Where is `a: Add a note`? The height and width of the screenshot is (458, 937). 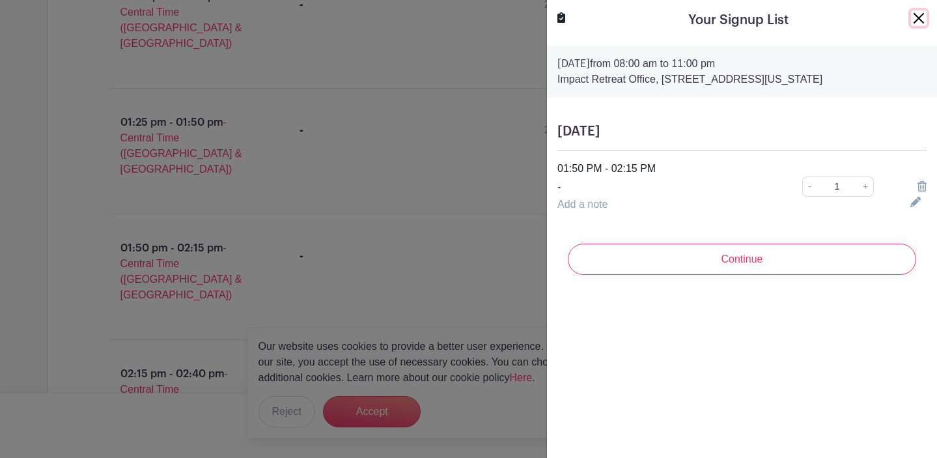
a: Add a note is located at coordinates (582, 204).